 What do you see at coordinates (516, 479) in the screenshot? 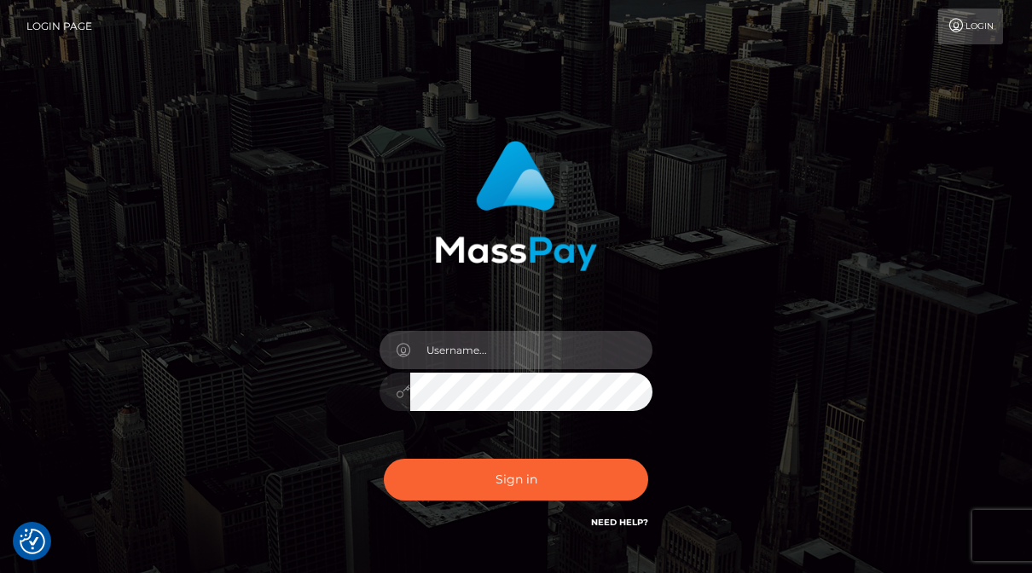
I see `button: Sign in` at bounding box center [516, 479].